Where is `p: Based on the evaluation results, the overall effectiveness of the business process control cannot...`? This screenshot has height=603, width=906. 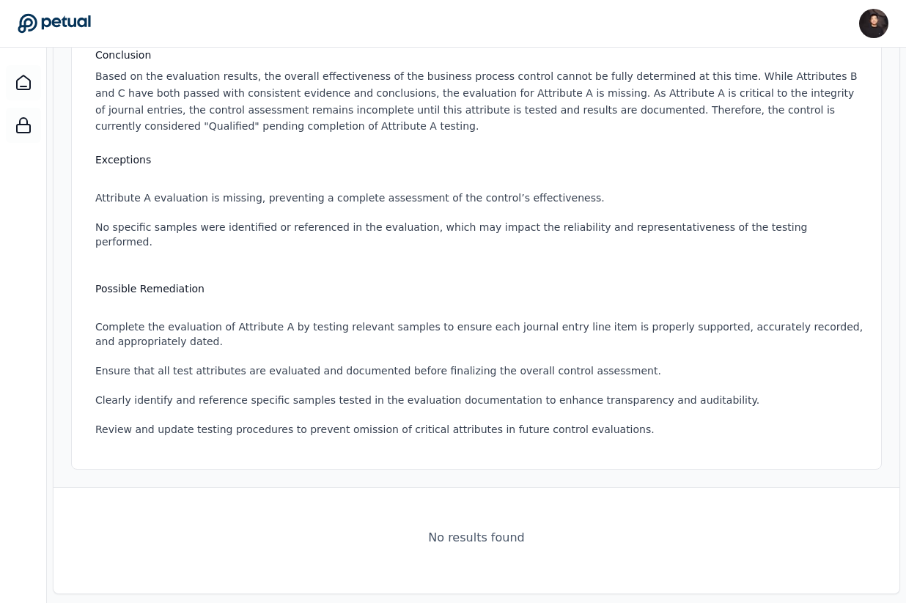 p: Based on the evaluation results, the overall effectiveness of the business process control cannot... is located at coordinates (480, 101).